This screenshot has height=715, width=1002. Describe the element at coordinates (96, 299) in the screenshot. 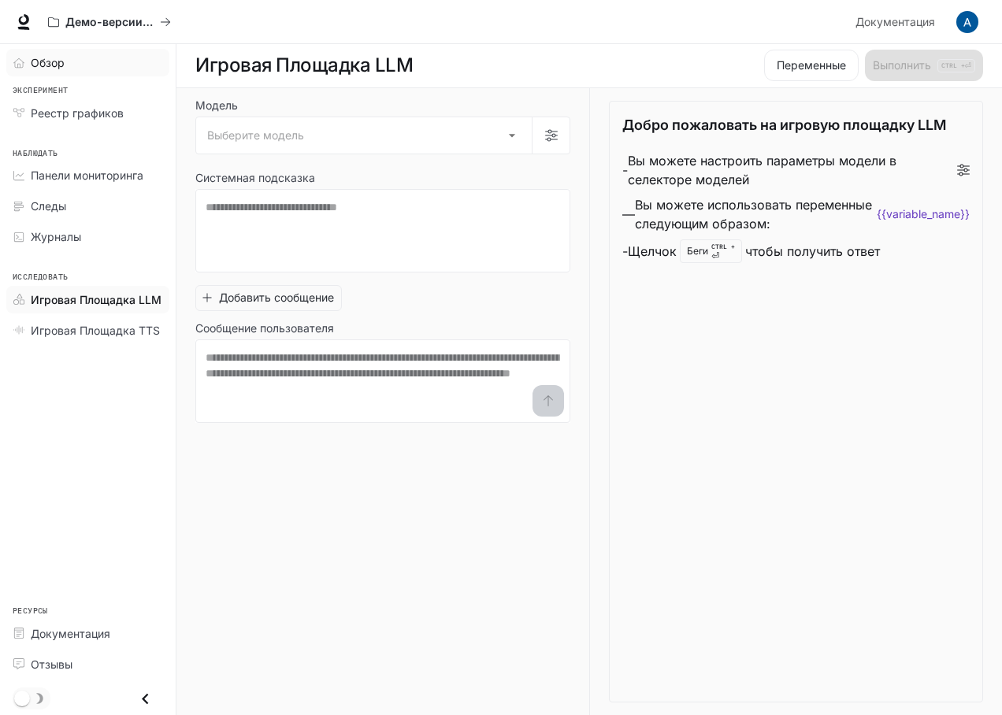

I see `span: Игровая Площадка LLM` at that location.